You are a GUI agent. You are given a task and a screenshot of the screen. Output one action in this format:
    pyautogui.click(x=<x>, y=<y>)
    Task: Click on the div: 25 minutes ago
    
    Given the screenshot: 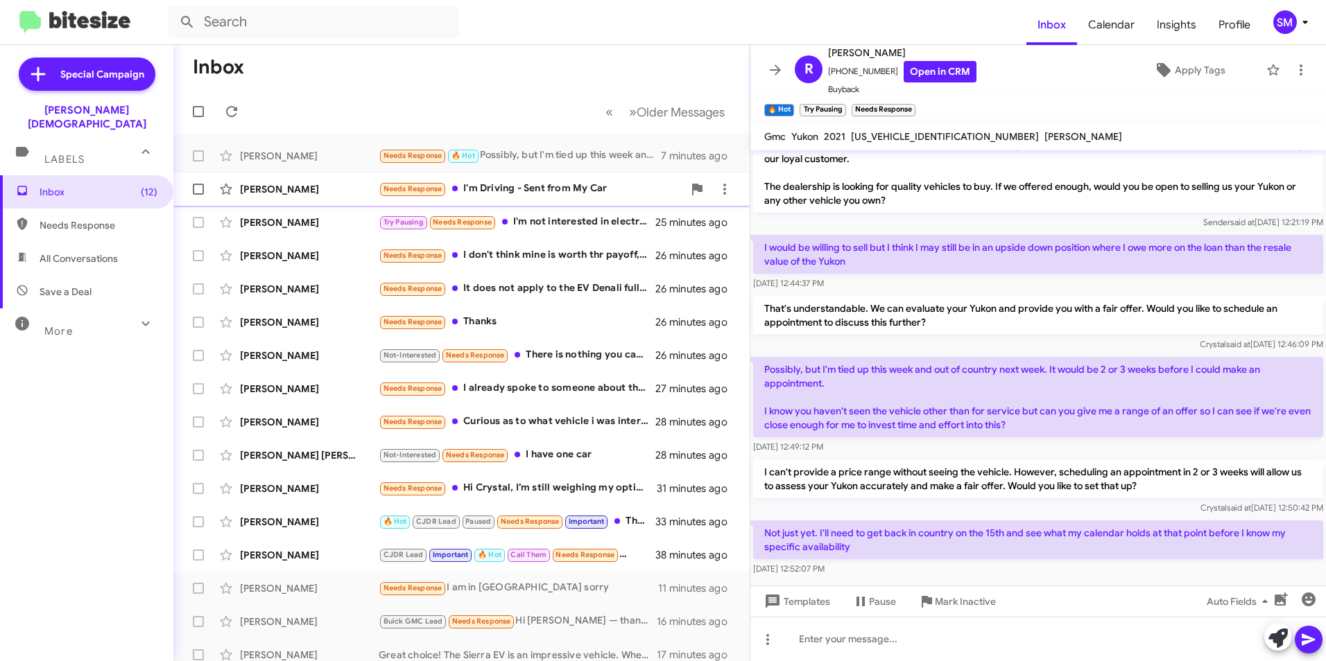 What is the action you would take?
    pyautogui.click(x=697, y=223)
    